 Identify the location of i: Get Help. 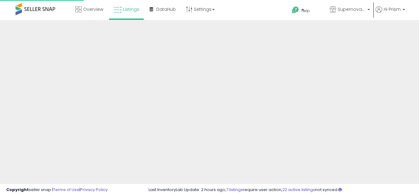
(295, 10).